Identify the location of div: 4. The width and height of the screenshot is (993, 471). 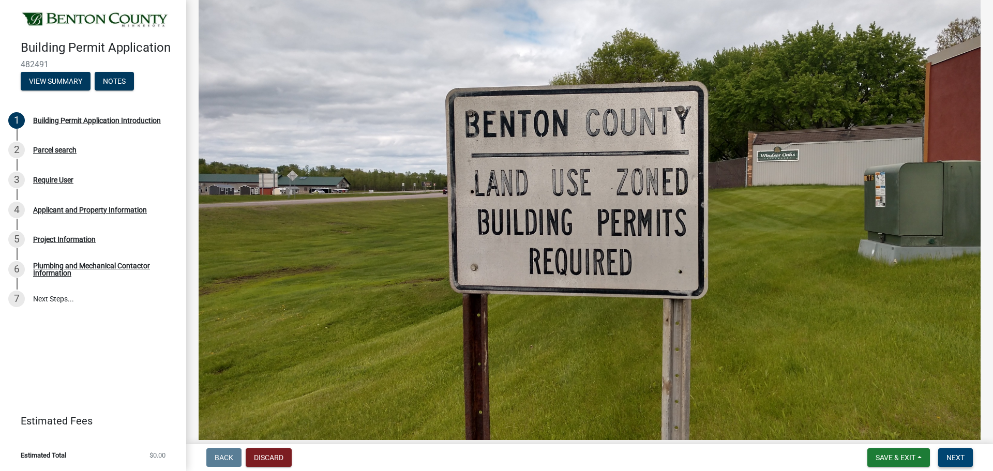
(17, 210).